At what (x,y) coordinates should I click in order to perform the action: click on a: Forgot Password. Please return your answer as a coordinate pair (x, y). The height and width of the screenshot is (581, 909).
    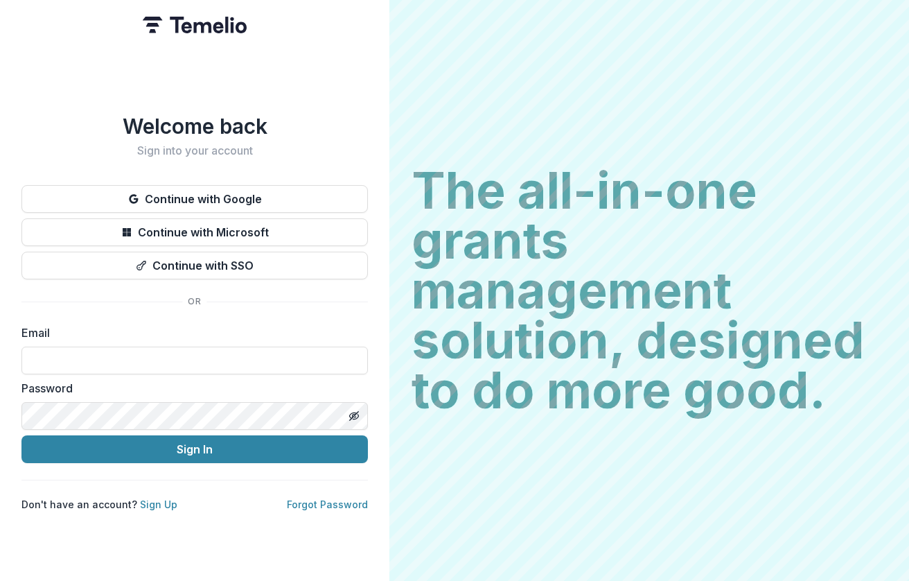
    Looking at the image, I should click on (327, 504).